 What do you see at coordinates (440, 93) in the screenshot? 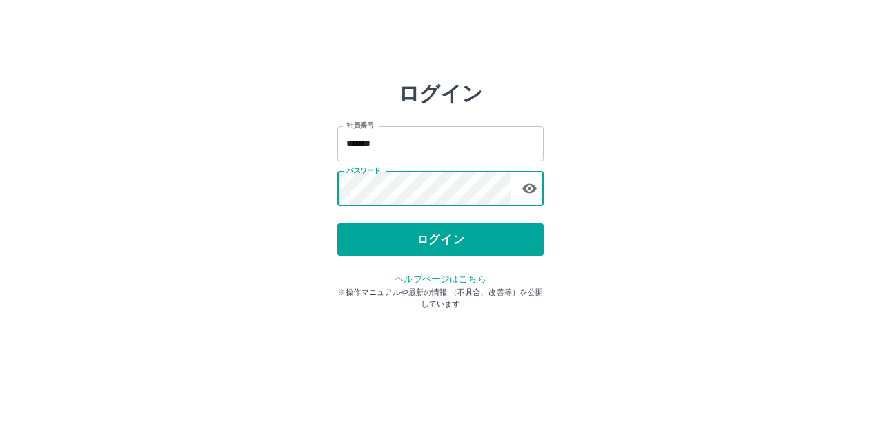
I see `h2: ログイン` at bounding box center [440, 93].